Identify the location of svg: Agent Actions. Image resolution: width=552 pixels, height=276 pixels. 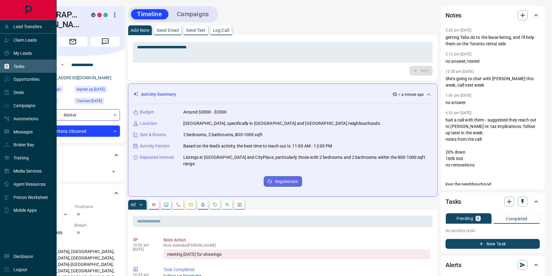
(240, 205).